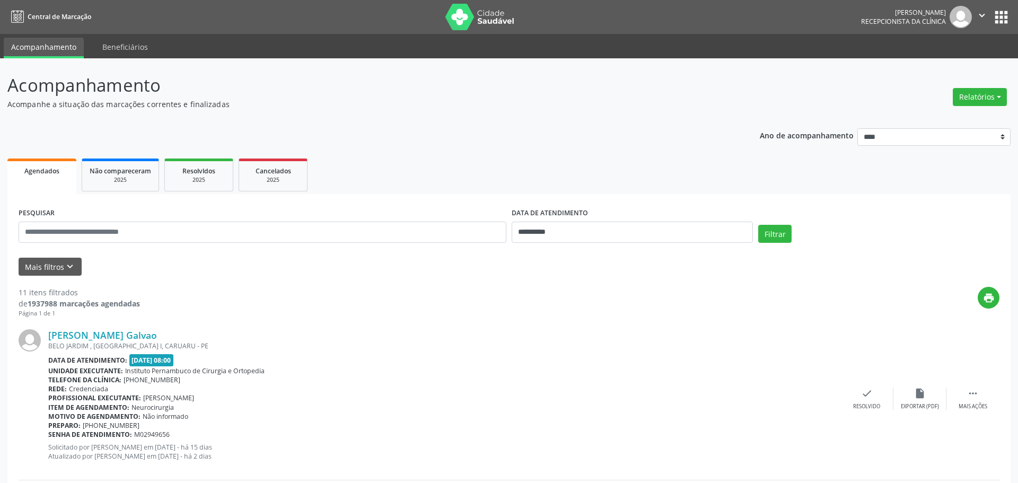  I want to click on div: 11 itens filtrados, so click(79, 292).